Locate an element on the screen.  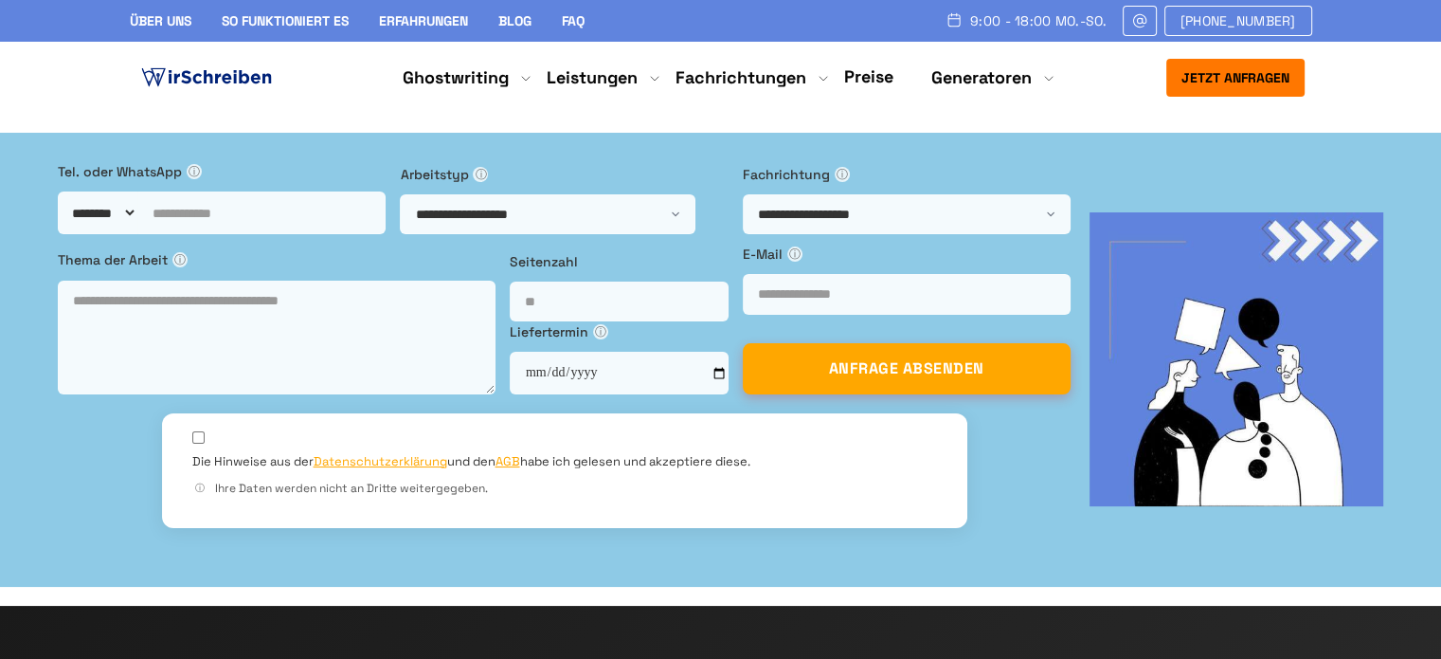
img: bg is located at coordinates (1237, 359).